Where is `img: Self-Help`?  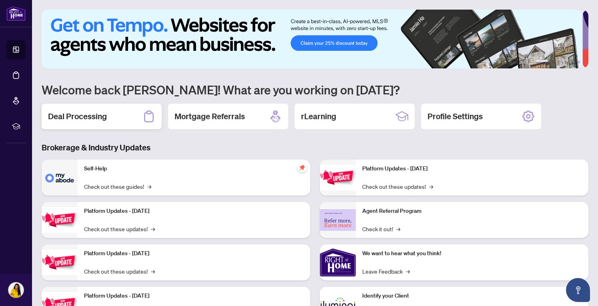 img: Self-Help is located at coordinates (60, 178).